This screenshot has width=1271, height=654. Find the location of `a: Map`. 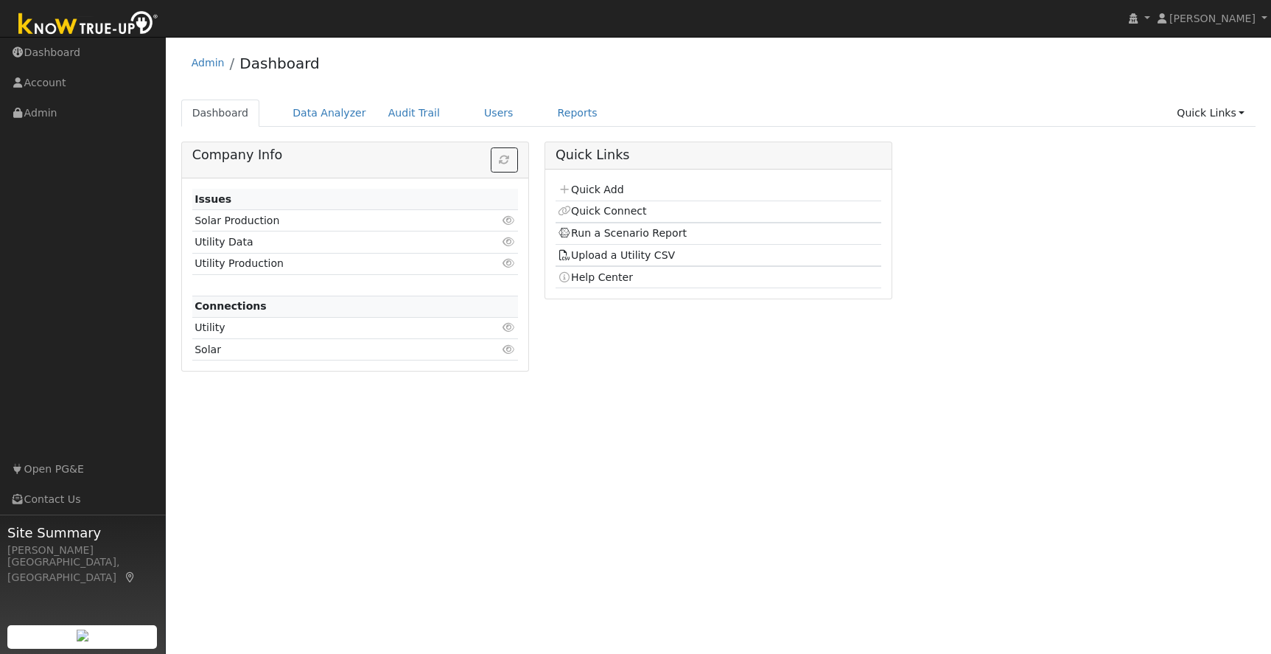

a: Map is located at coordinates (130, 577).